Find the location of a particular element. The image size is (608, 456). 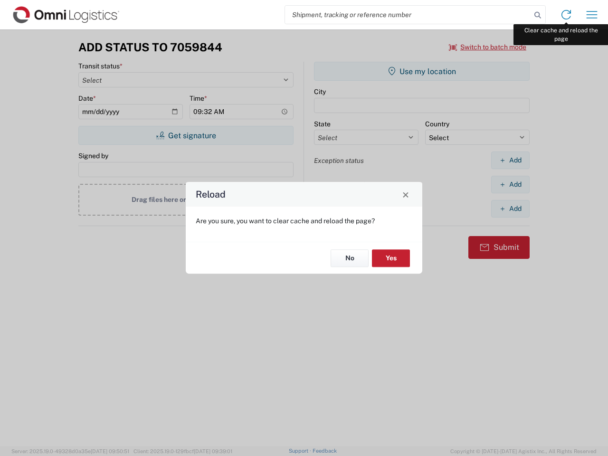

input: Shipment, tracking or reference number is located at coordinates (408, 15).